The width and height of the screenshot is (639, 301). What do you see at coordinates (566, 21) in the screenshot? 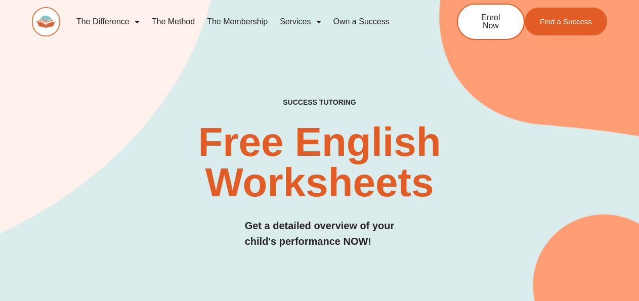
I see `a: Find a Success` at bounding box center [566, 21].